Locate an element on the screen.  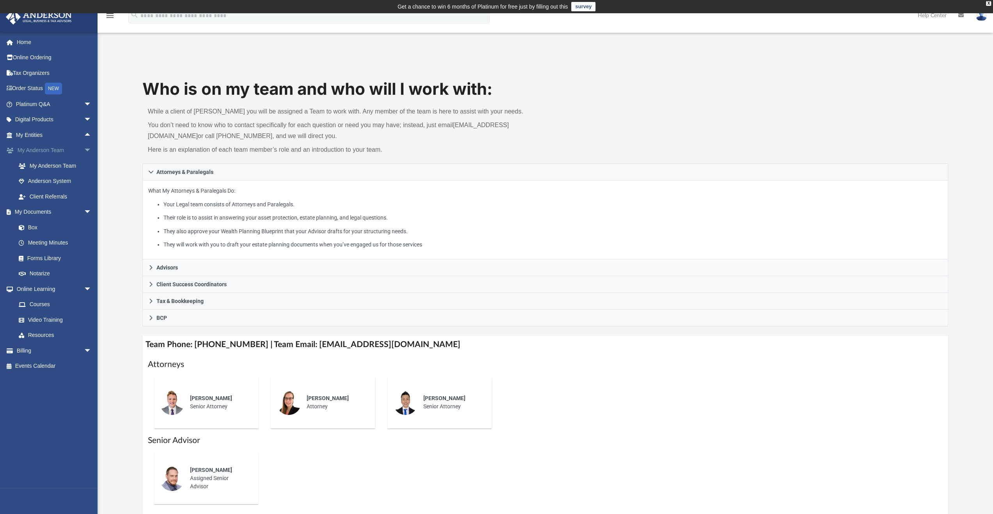
h1: Attorneys is located at coordinates (546, 365).